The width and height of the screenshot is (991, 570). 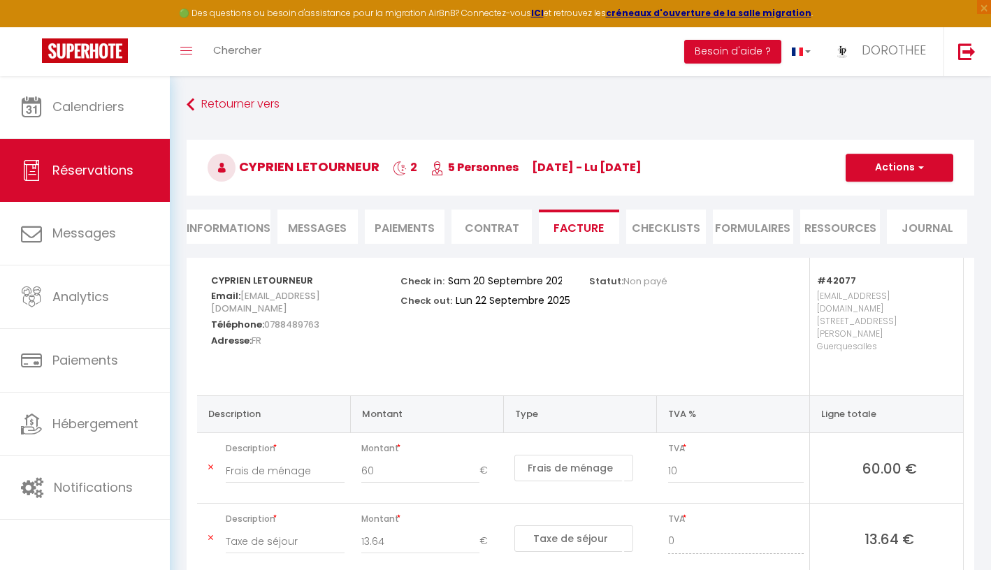 What do you see at coordinates (579, 414) in the screenshot?
I see `th: Type` at bounding box center [579, 414].